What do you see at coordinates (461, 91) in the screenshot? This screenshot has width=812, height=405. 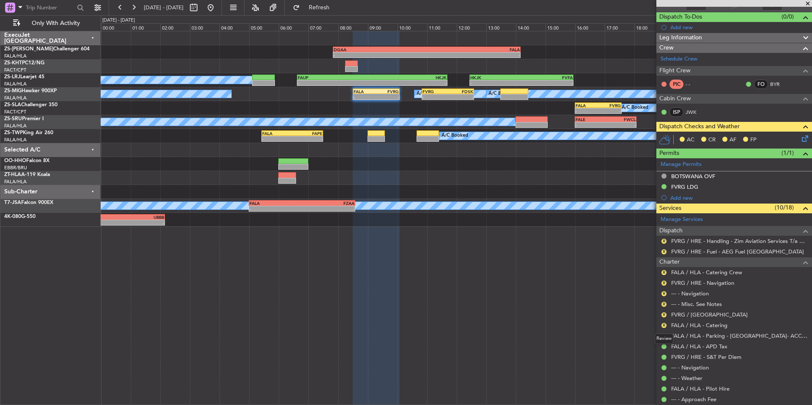 I see `div: FDSK` at bounding box center [461, 91].